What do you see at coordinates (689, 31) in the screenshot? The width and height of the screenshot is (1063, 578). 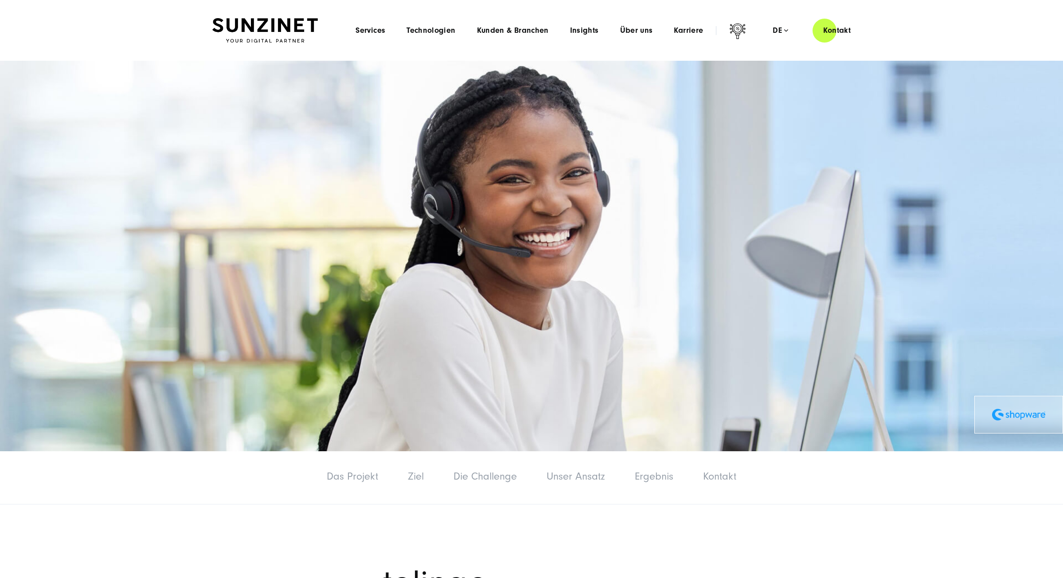 I see `a: Karriere` at bounding box center [689, 31].